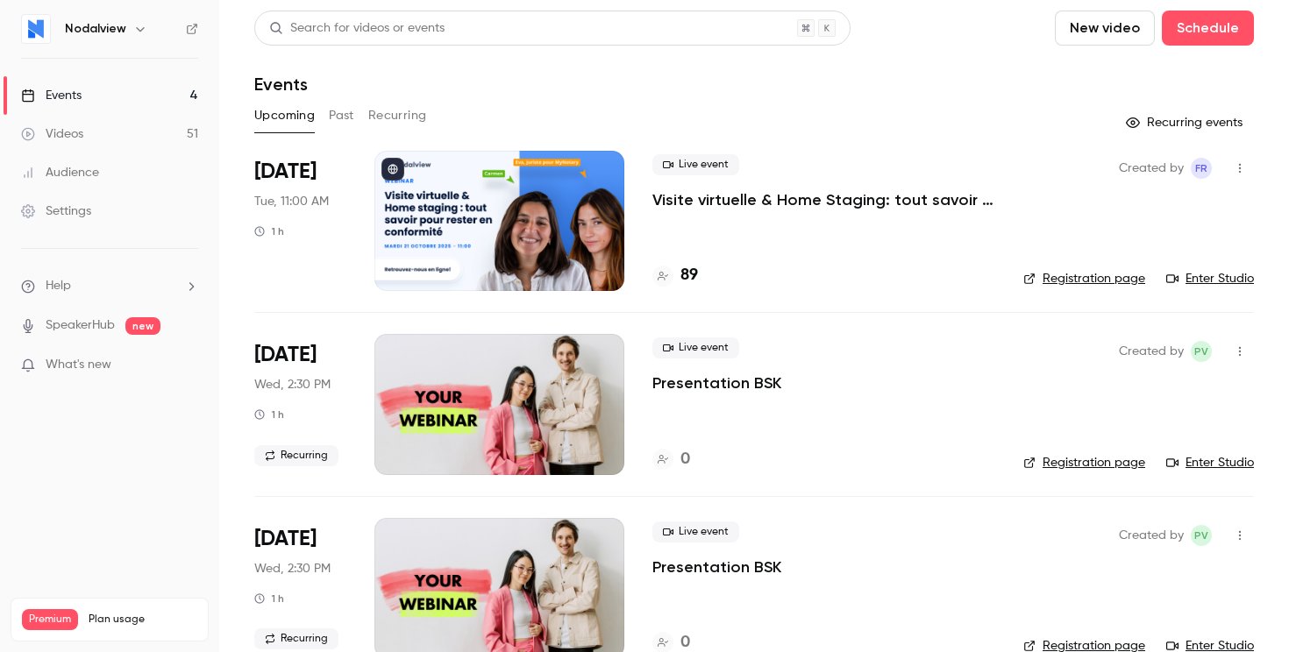 The height and width of the screenshot is (652, 1289). What do you see at coordinates (281, 84) in the screenshot?
I see `h1: Events` at bounding box center [281, 84].